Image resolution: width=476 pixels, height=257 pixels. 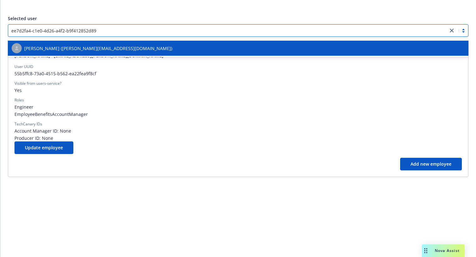 I want to click on span: EmployeeBenefitsAccountManager, so click(x=238, y=114).